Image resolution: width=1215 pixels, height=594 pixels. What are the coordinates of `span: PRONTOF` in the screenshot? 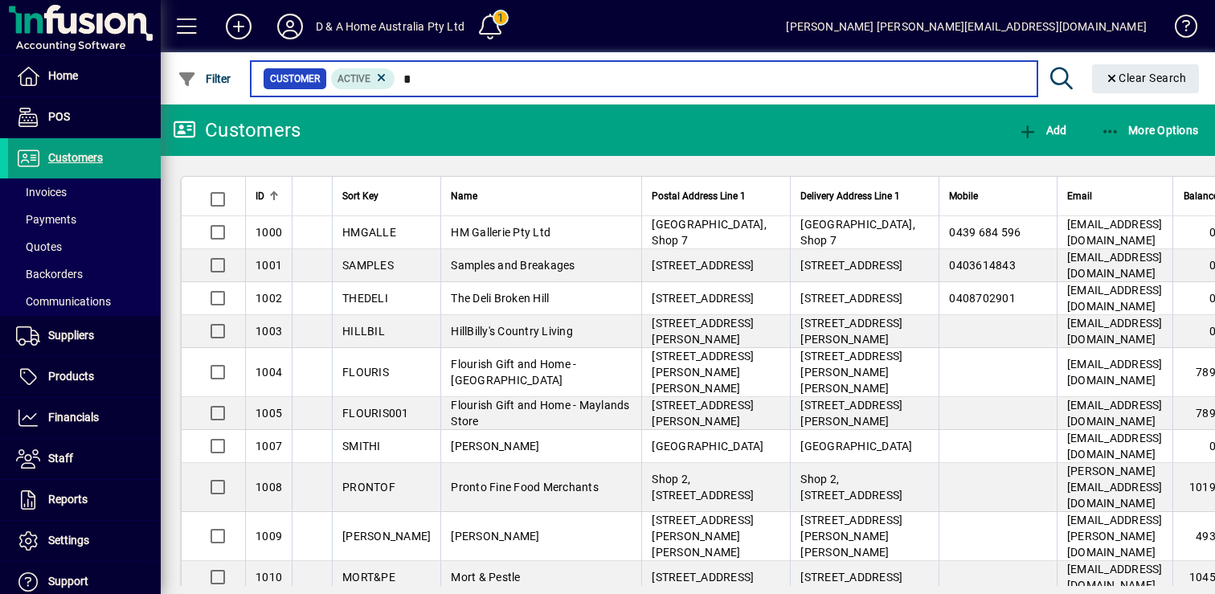 It's located at (369, 487).